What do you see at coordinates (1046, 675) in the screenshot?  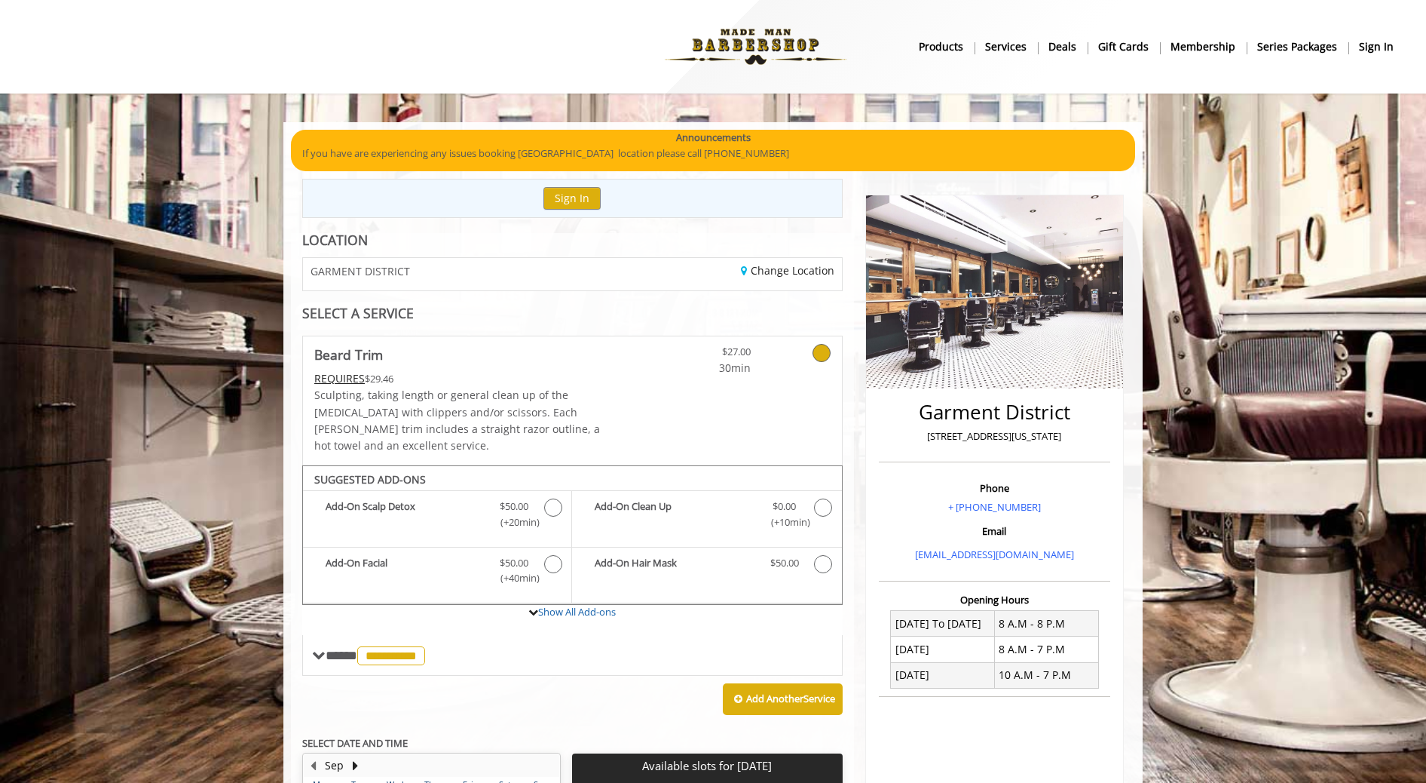 I see `td: 10 A.M - 7 P.M` at bounding box center [1046, 675].